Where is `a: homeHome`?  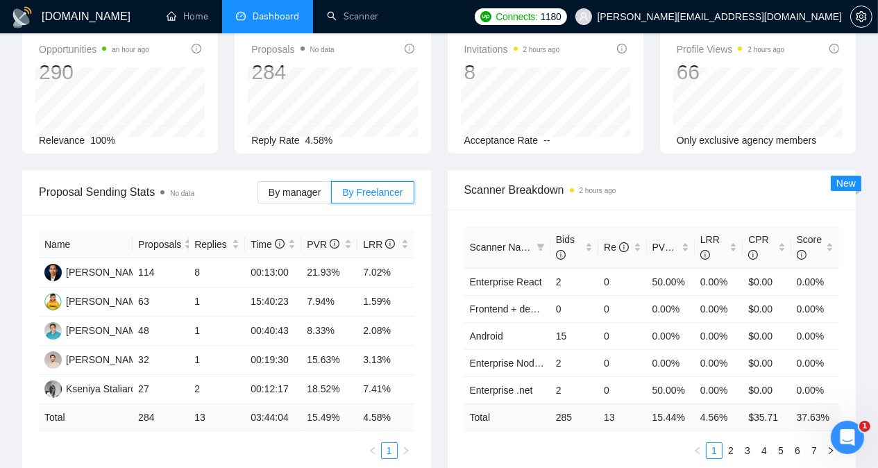
a: homeHome is located at coordinates (187, 16).